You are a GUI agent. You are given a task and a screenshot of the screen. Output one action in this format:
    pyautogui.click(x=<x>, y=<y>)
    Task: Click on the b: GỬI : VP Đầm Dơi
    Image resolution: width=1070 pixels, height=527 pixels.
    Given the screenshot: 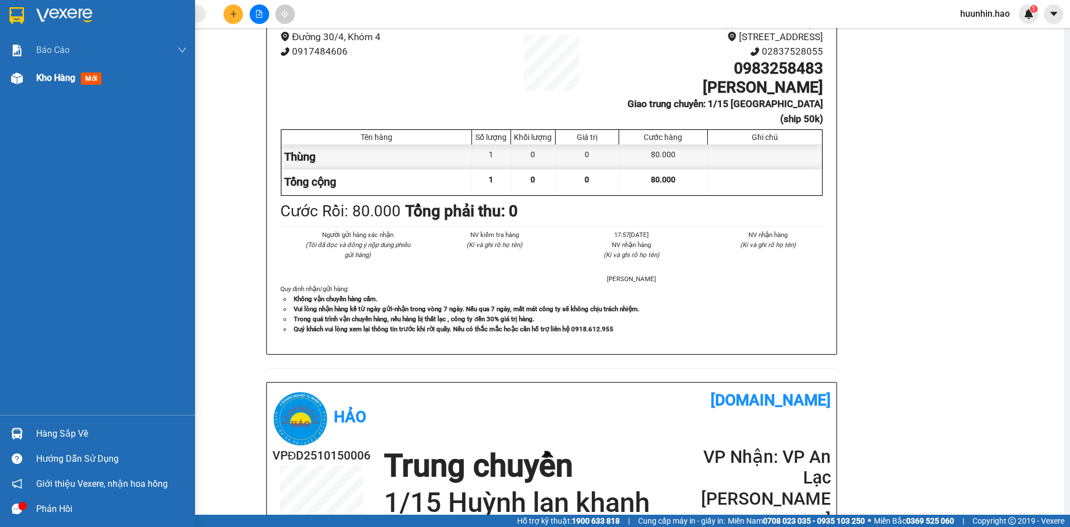 What is the action you would take?
    pyautogui.click(x=74, y=90)
    